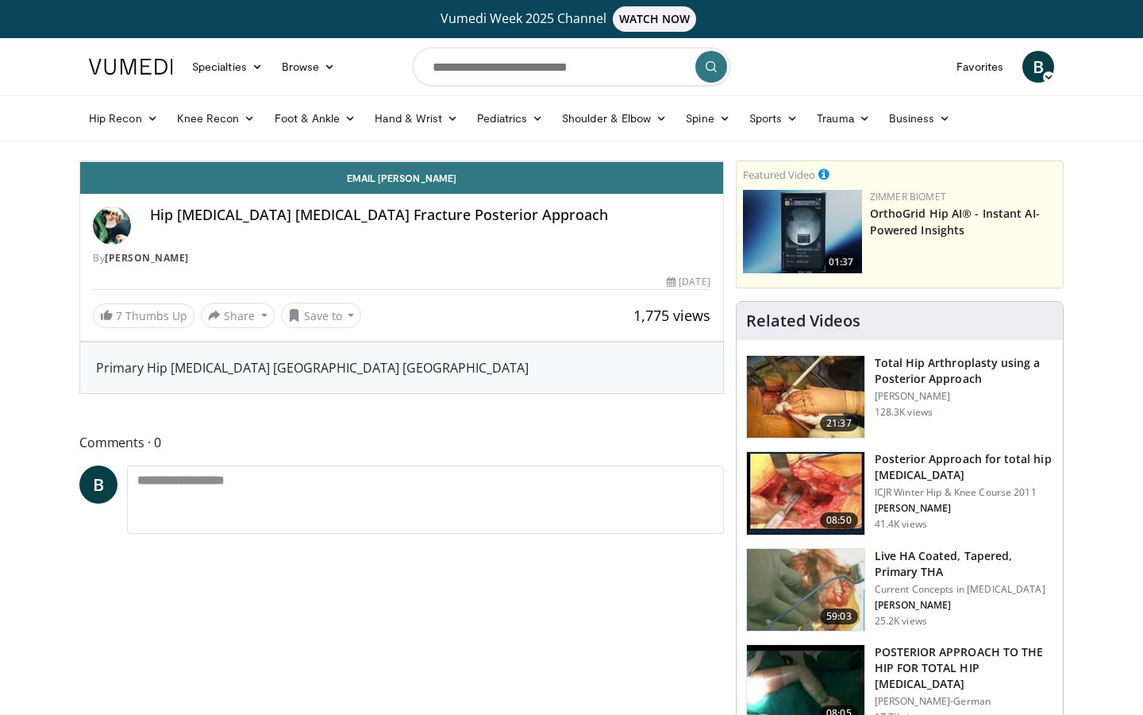 This screenshot has height=715, width=1143. What do you see at coordinates (655, 19) in the screenshot?
I see `span: WATCH NOW` at bounding box center [655, 19].